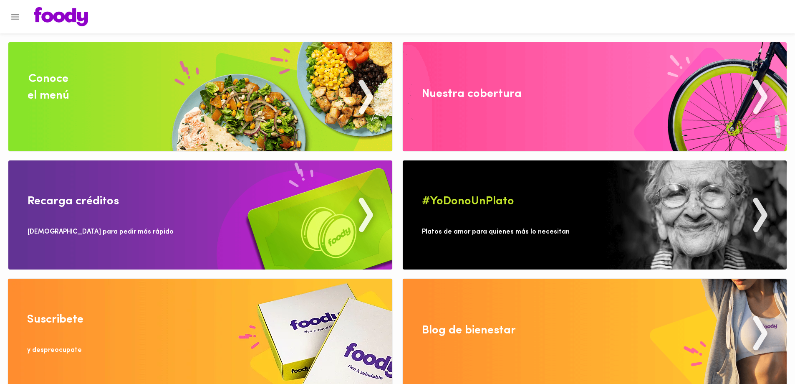 This screenshot has width=795, height=384. What do you see at coordinates (48, 87) in the screenshot?
I see `div: Conoce el menú` at bounding box center [48, 87].